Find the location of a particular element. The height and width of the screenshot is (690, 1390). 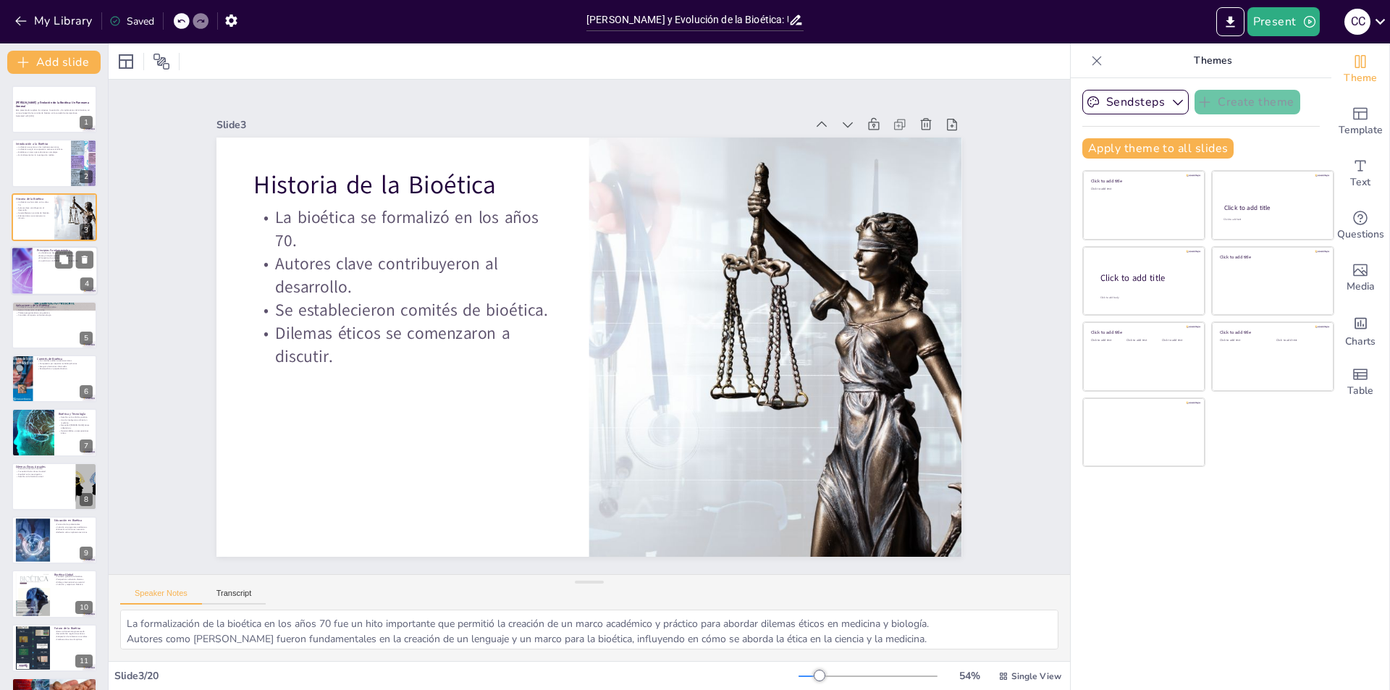

div: Add ready made slides is located at coordinates (1361, 122).